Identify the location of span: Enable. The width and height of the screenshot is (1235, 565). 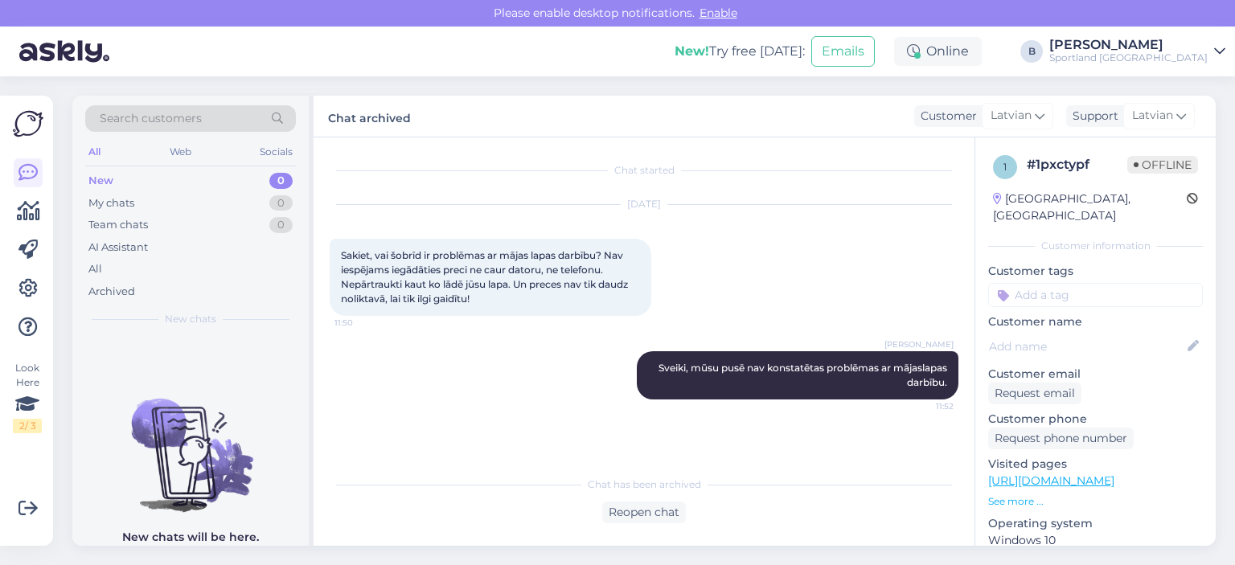
(718, 13).